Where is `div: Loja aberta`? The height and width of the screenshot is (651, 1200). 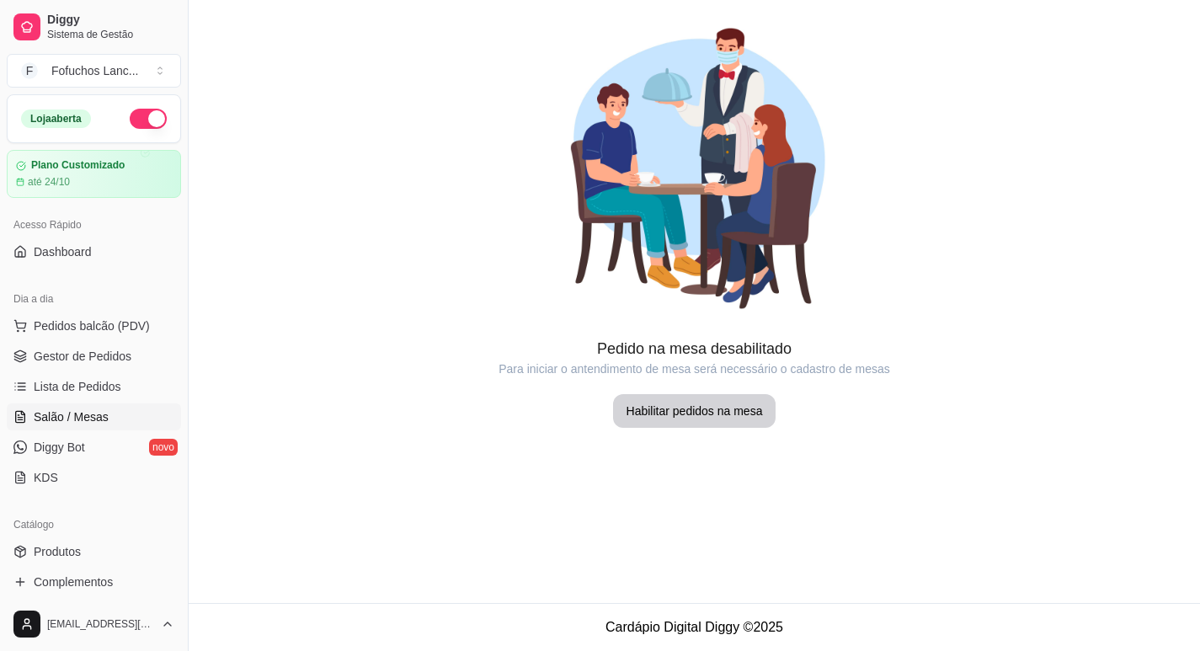 div: Loja aberta is located at coordinates (56, 119).